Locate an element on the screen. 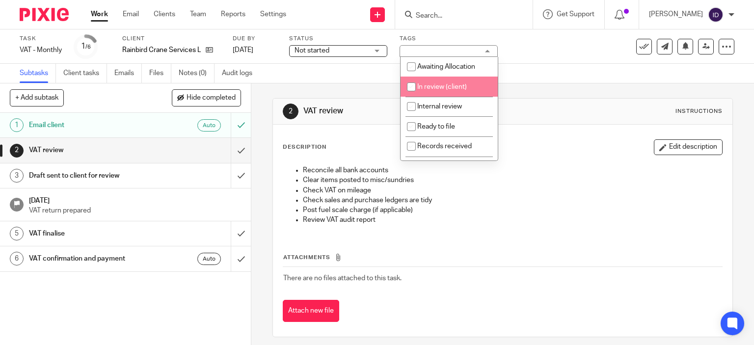 This screenshot has width=754, height=345. span: Get Support is located at coordinates (575, 14).